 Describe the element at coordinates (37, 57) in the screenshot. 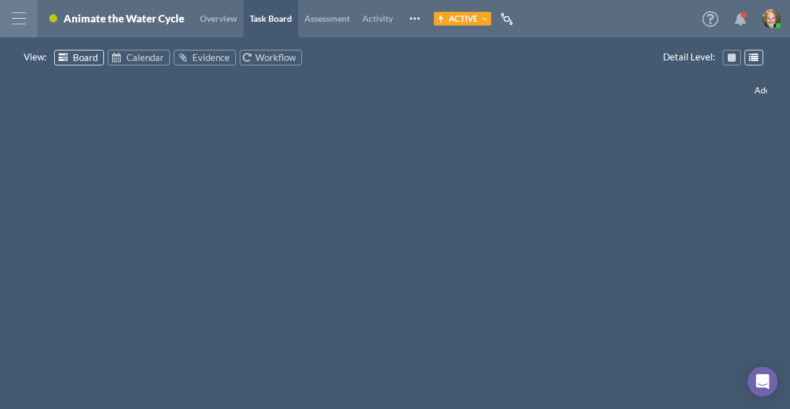

I see `span: View :` at that location.